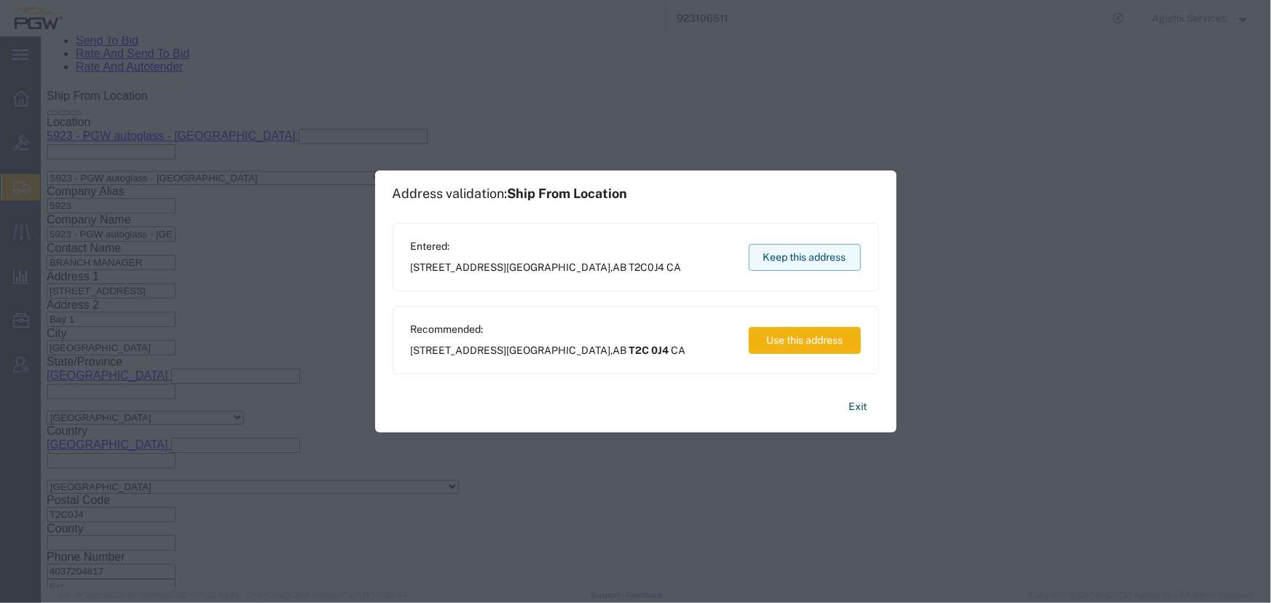  What do you see at coordinates (858, 406) in the screenshot?
I see `button: Exit` at bounding box center [858, 406].